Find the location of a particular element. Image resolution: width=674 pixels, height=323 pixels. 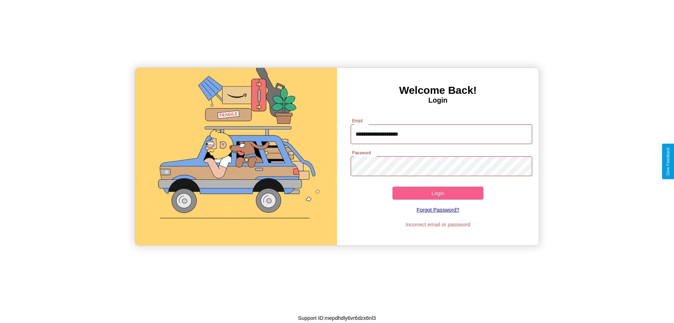

label: Email is located at coordinates (357, 120).